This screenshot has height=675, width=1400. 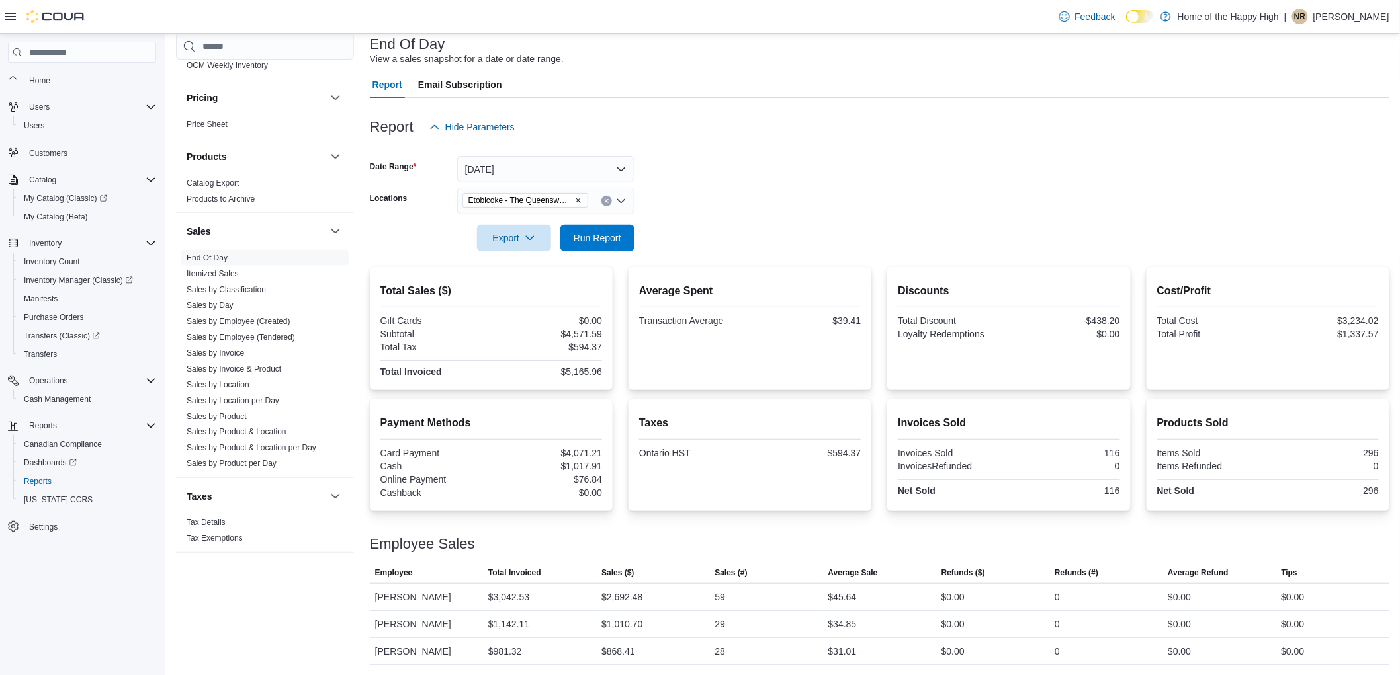 I want to click on h3: Pricing, so click(x=202, y=98).